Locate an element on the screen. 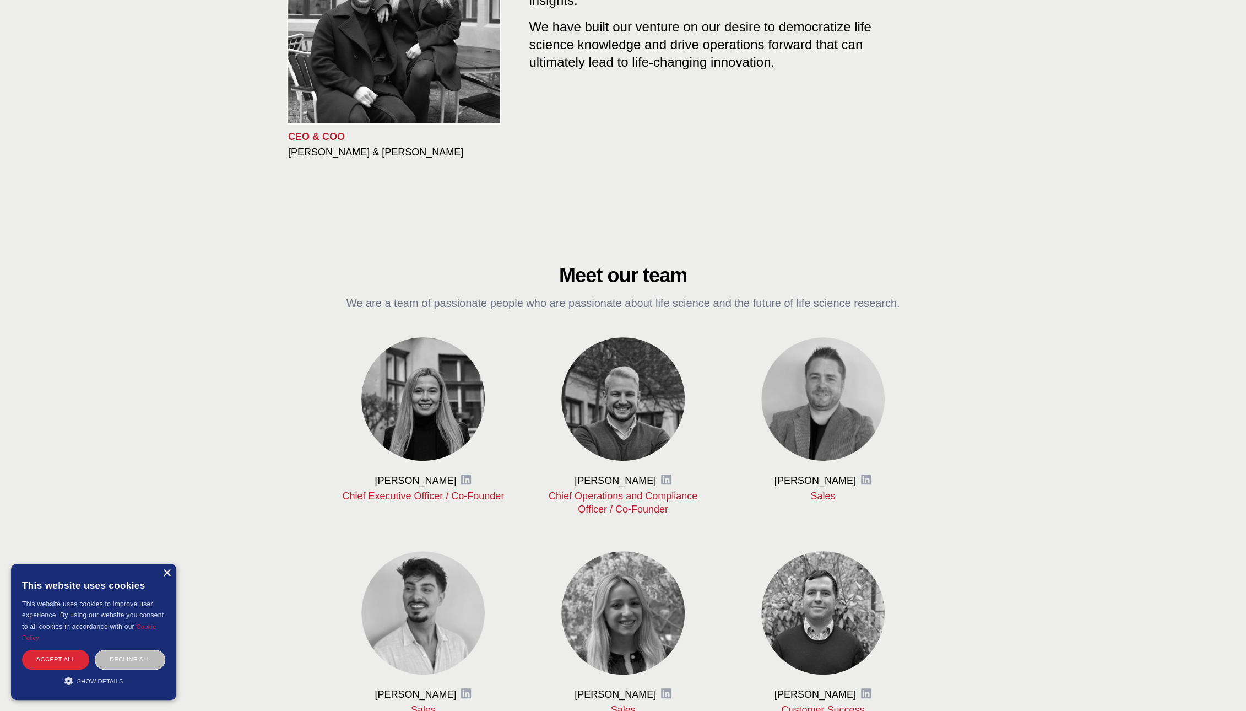 Image resolution: width=1246 pixels, height=711 pixels. p: We are a team of passionate people who are passionate about life science and the future of life s... is located at coordinates (623, 303).